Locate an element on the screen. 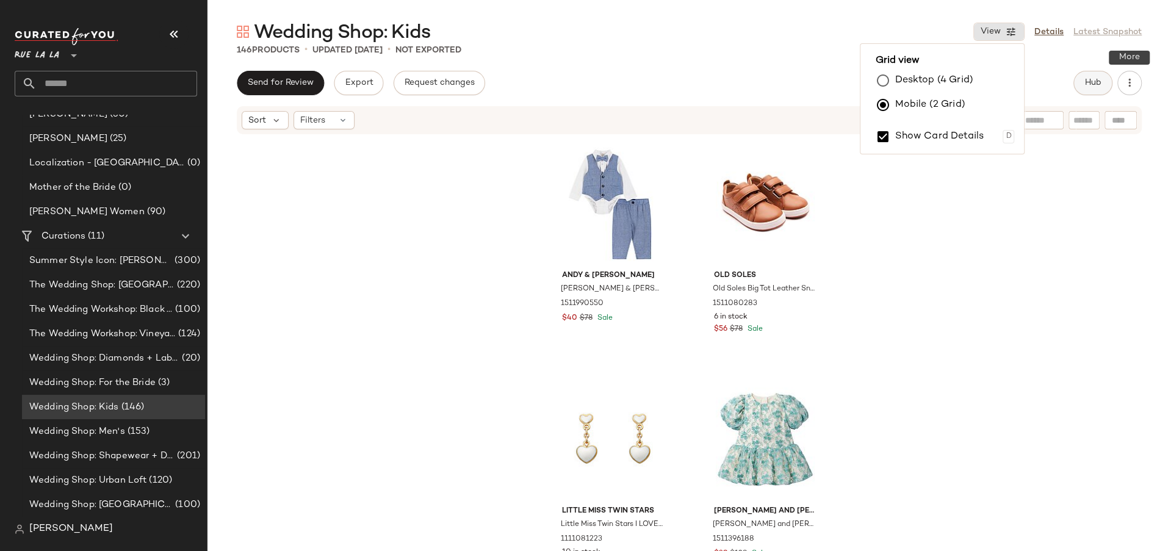  a: Details is located at coordinates (1049, 32).